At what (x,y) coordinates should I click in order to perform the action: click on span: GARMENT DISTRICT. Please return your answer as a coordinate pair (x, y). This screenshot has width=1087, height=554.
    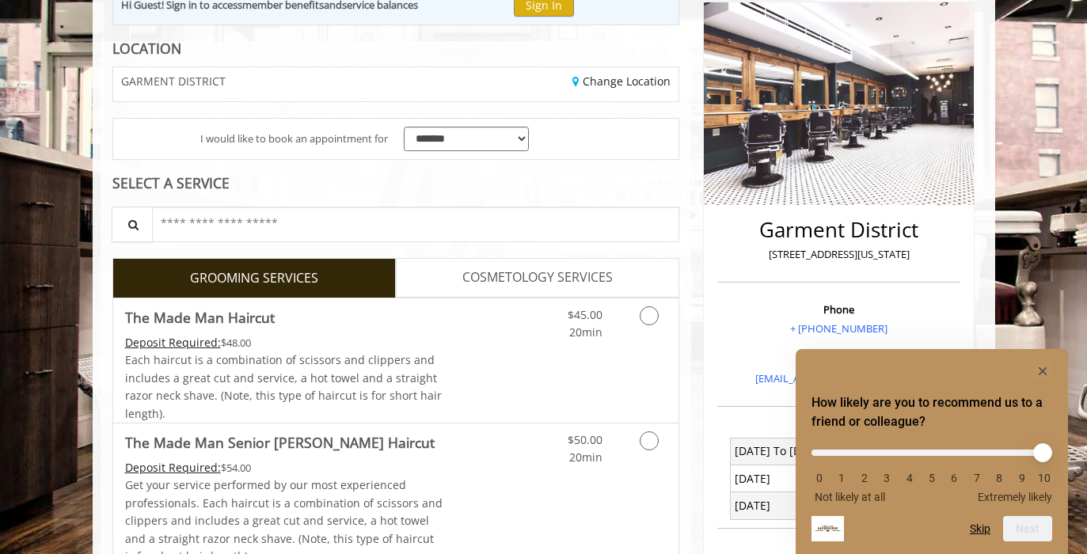
    Looking at the image, I should click on (173, 81).